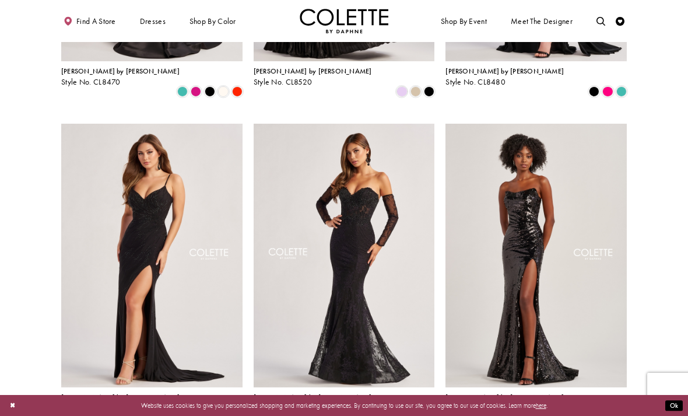 The height and width of the screenshot is (416, 688). Describe the element at coordinates (464, 21) in the screenshot. I see `span: Shop By Event` at that location.